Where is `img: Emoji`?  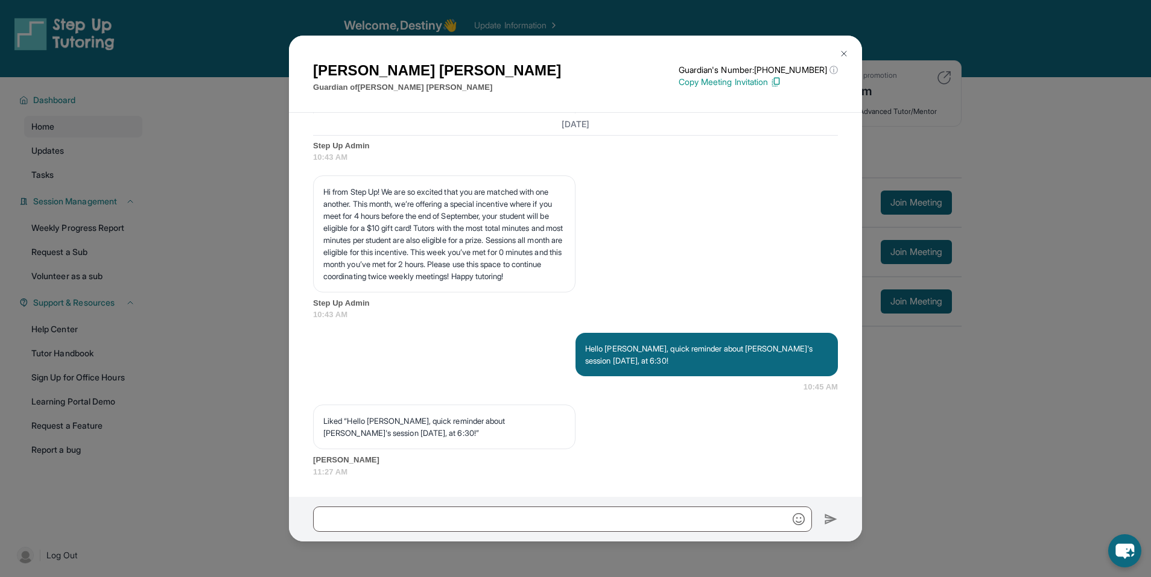 img: Emoji is located at coordinates (799, 519).